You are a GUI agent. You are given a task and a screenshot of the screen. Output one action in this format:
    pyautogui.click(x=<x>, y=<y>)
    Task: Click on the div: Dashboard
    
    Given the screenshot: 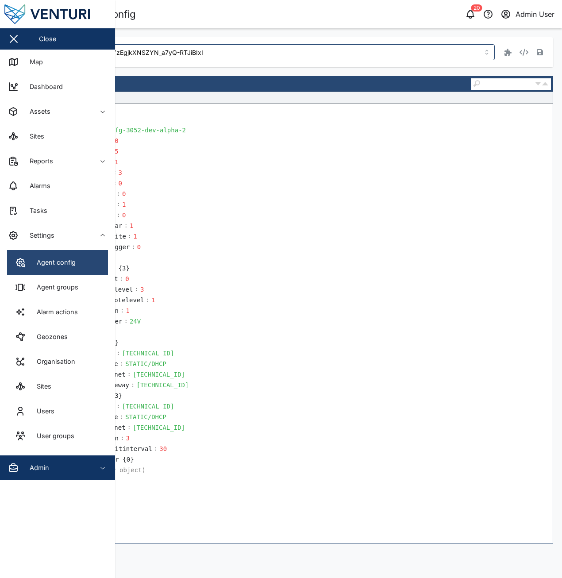 What is the action you would take?
    pyautogui.click(x=43, y=87)
    